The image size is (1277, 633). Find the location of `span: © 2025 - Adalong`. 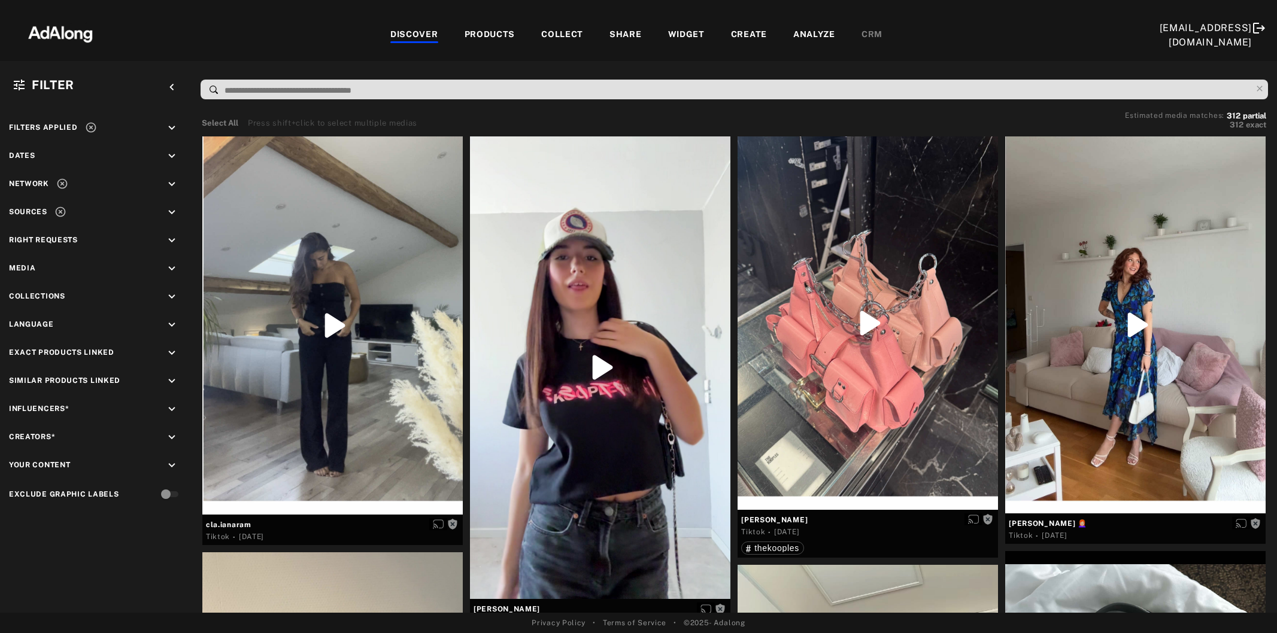

span: © 2025 - Adalong is located at coordinates (714, 623).